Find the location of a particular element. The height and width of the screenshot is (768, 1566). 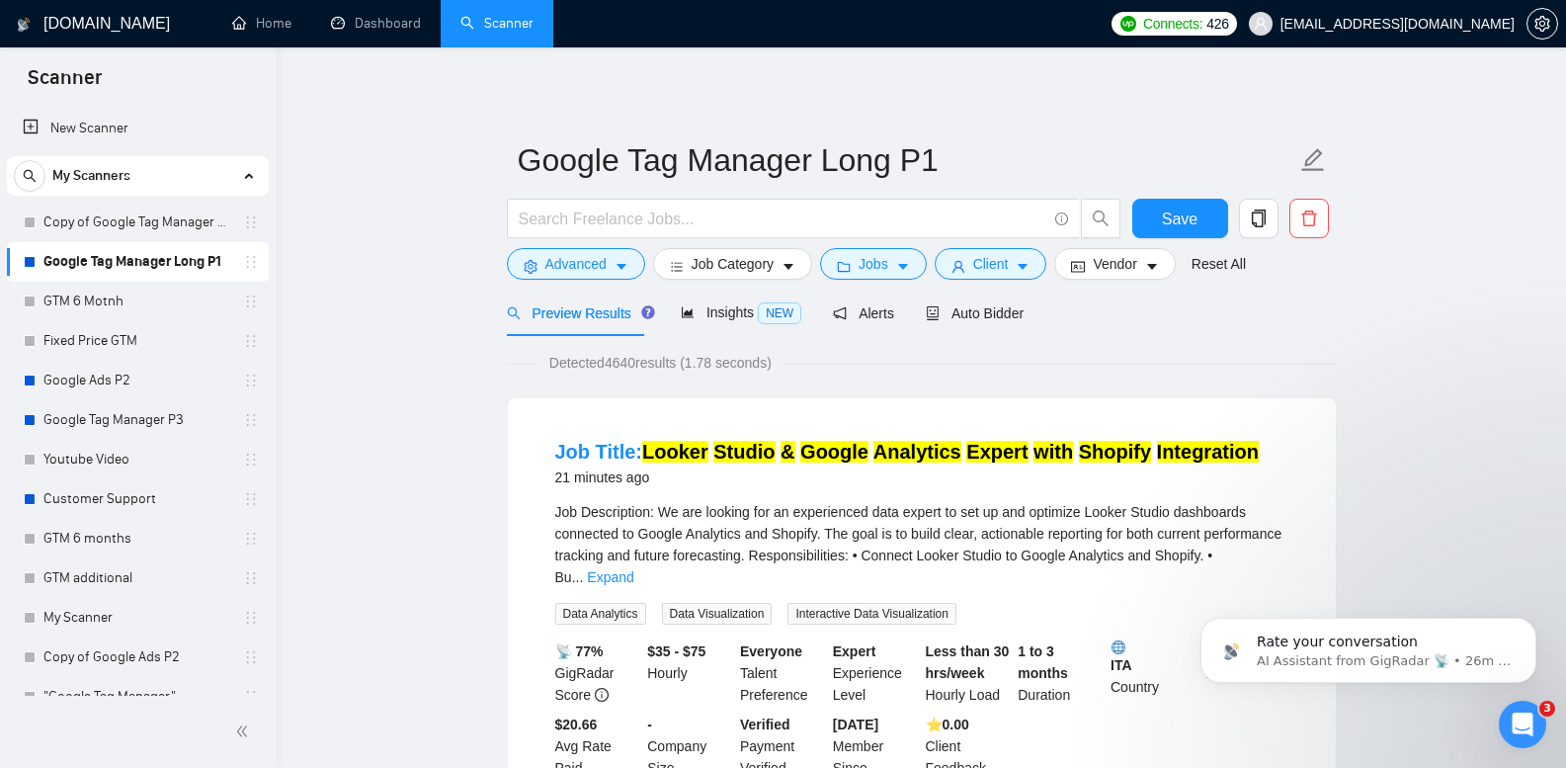

b: $20.66 is located at coordinates (576, 724).